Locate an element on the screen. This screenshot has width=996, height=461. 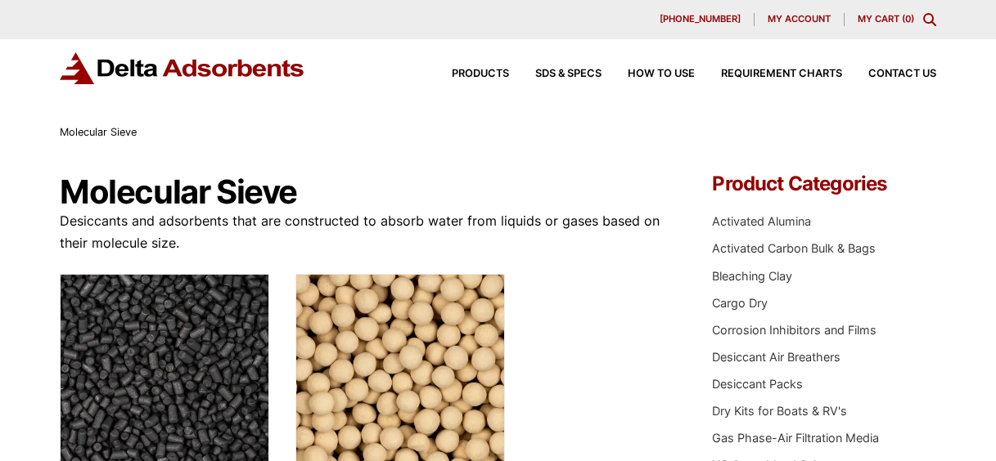
a: Delta Adsorbents is located at coordinates (182, 68).